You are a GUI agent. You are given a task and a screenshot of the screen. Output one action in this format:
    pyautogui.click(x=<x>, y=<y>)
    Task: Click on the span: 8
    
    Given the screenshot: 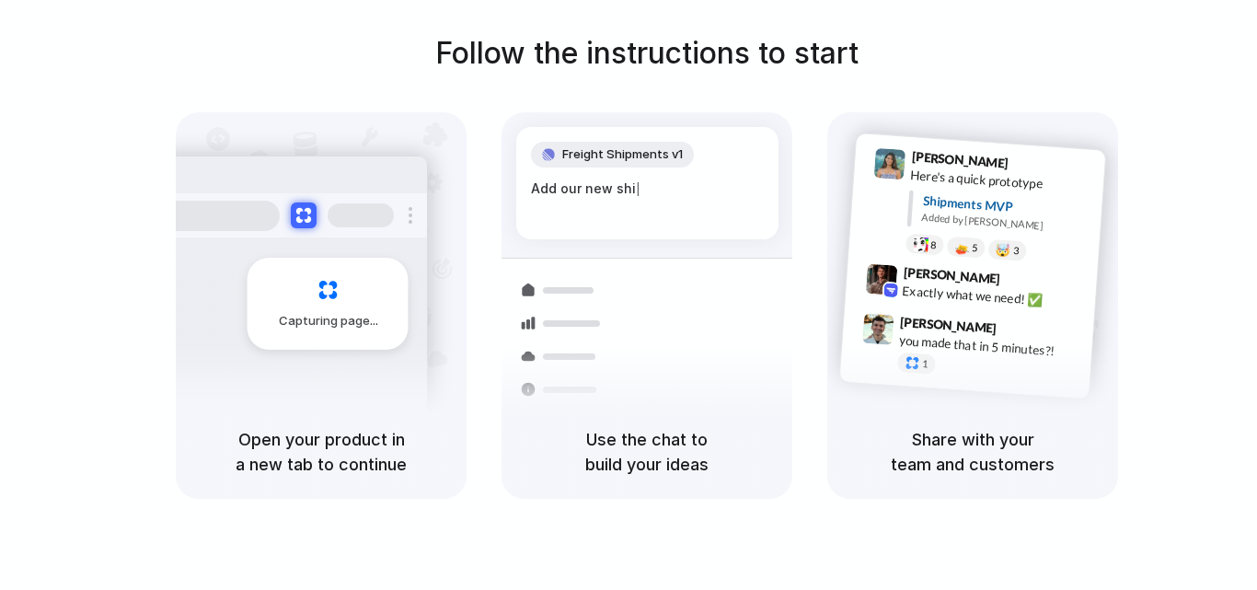 What is the action you would take?
    pyautogui.click(x=933, y=245)
    